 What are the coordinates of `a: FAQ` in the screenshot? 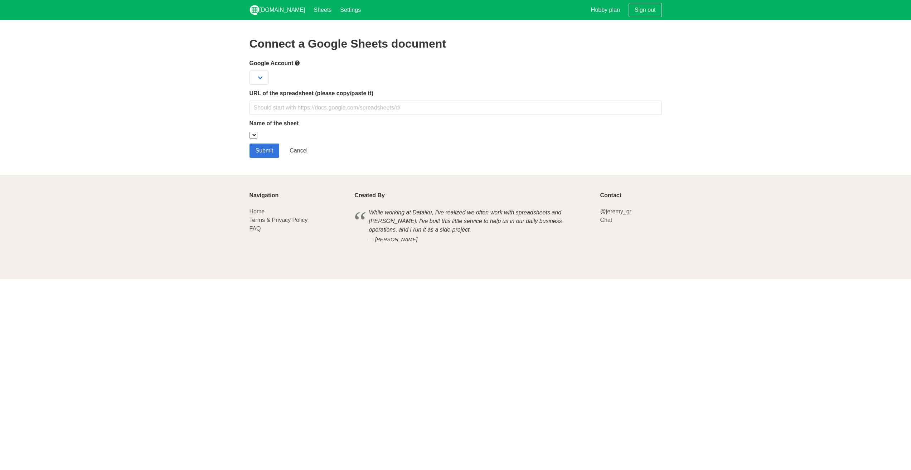 It's located at (255, 228).